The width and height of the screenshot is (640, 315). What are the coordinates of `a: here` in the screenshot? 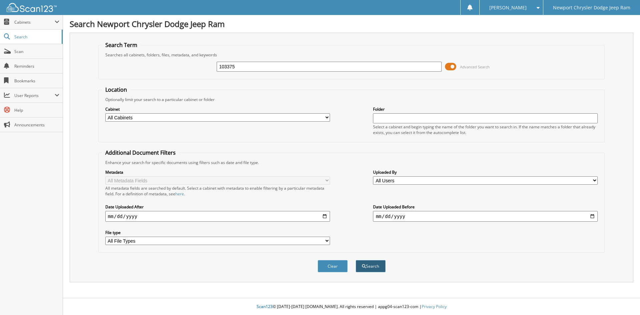 It's located at (180, 194).